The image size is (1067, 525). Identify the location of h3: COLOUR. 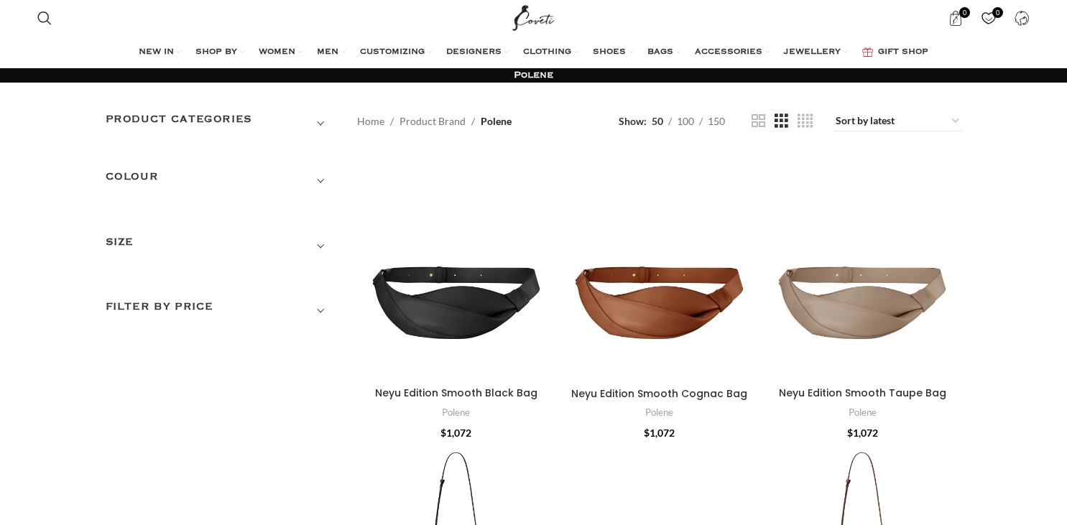
(221, 181).